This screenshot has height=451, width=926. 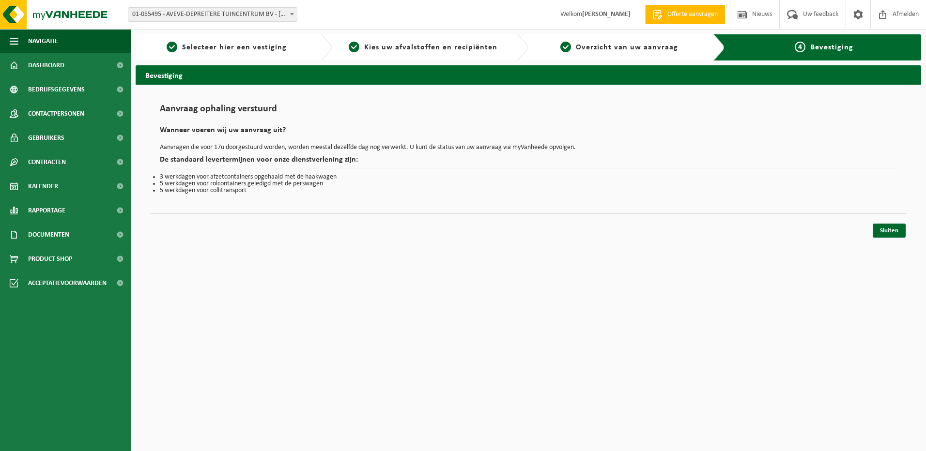 What do you see at coordinates (47, 162) in the screenshot?
I see `span: Contracten` at bounding box center [47, 162].